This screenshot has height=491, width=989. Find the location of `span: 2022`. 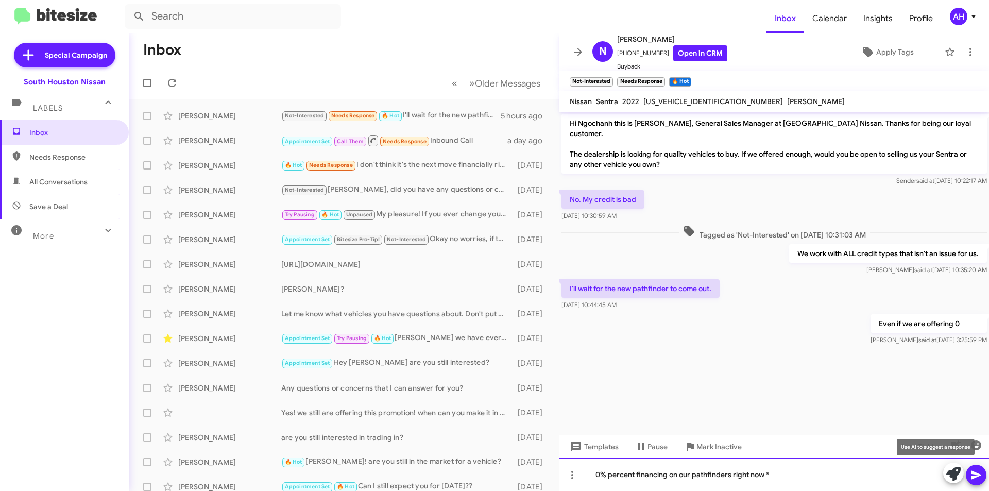

span: 2022 is located at coordinates (631, 102).